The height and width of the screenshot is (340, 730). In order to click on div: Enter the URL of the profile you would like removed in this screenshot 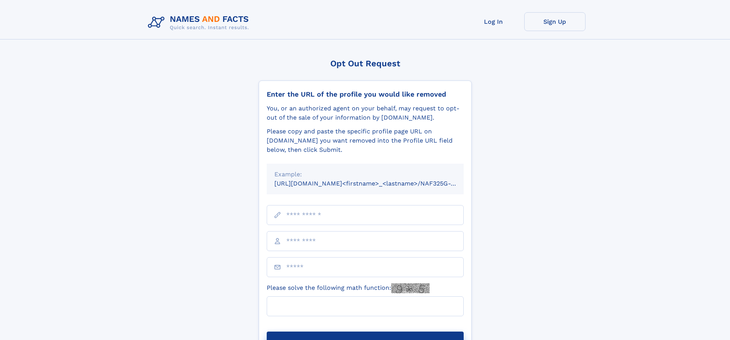, I will do `click(365, 94)`.